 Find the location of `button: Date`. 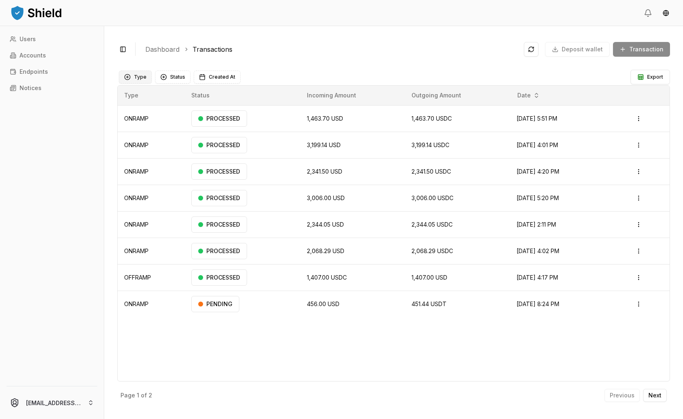

button: Date is located at coordinates (529, 95).